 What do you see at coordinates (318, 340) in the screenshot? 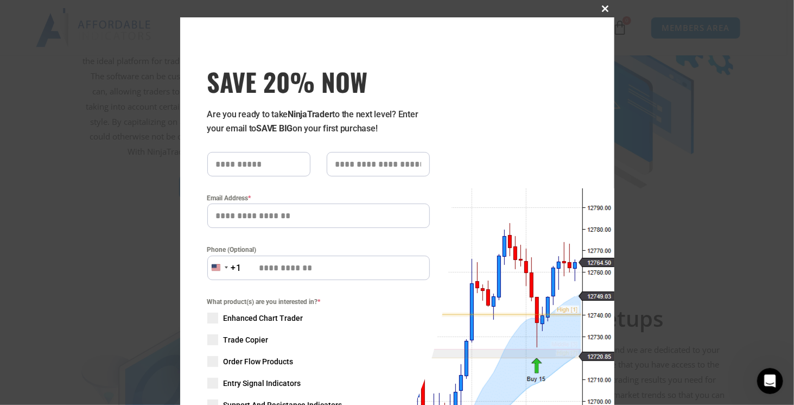
I see `label: Trade Copier` at bounding box center [318, 340].